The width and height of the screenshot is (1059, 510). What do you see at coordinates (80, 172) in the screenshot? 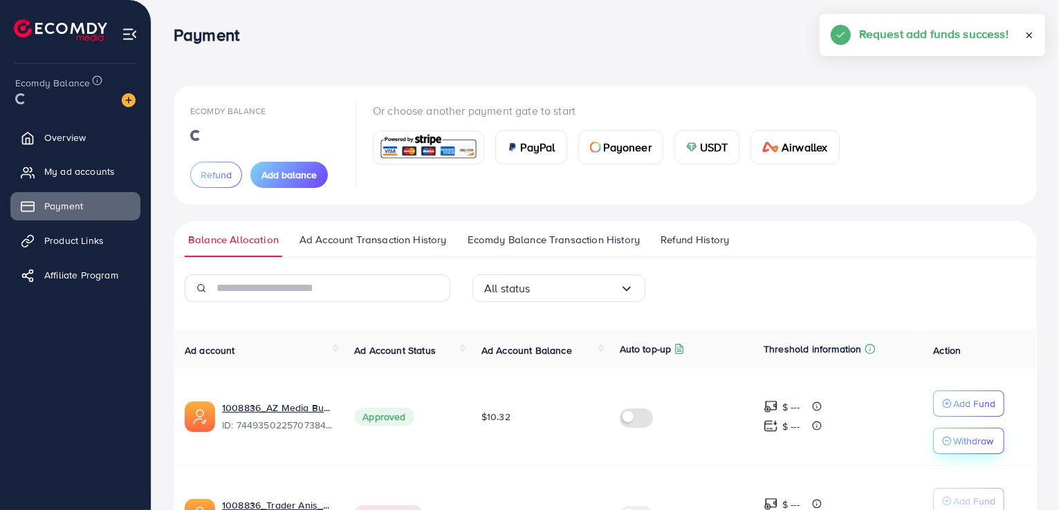
I see `span: My ad accounts` at bounding box center [80, 172].